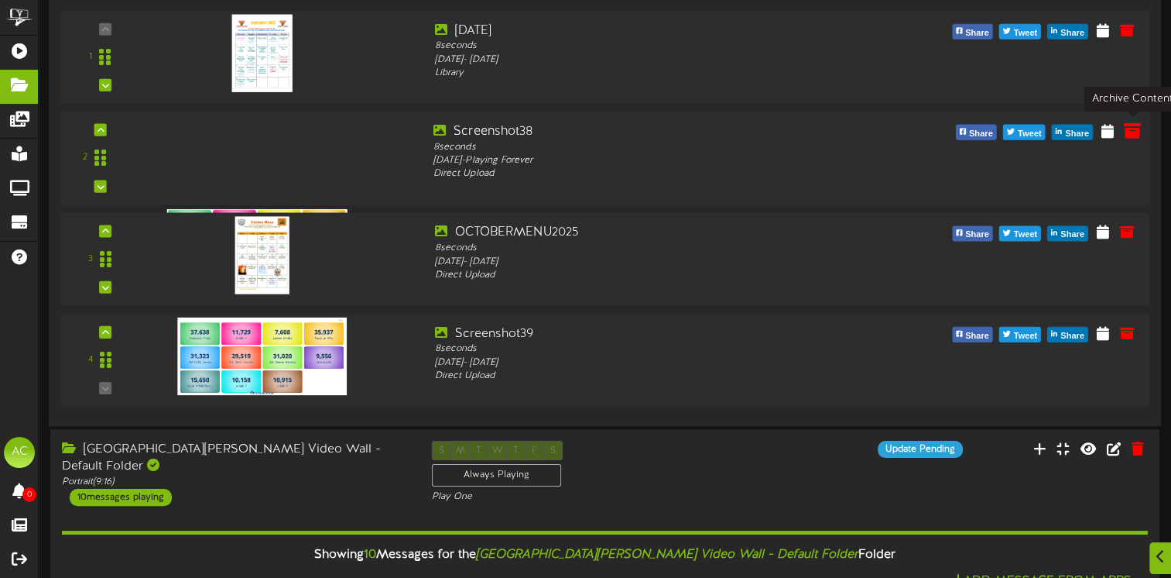 The height and width of the screenshot is (578, 1171). I want to click on div: OCTOBERMENU2025, so click(650, 232).